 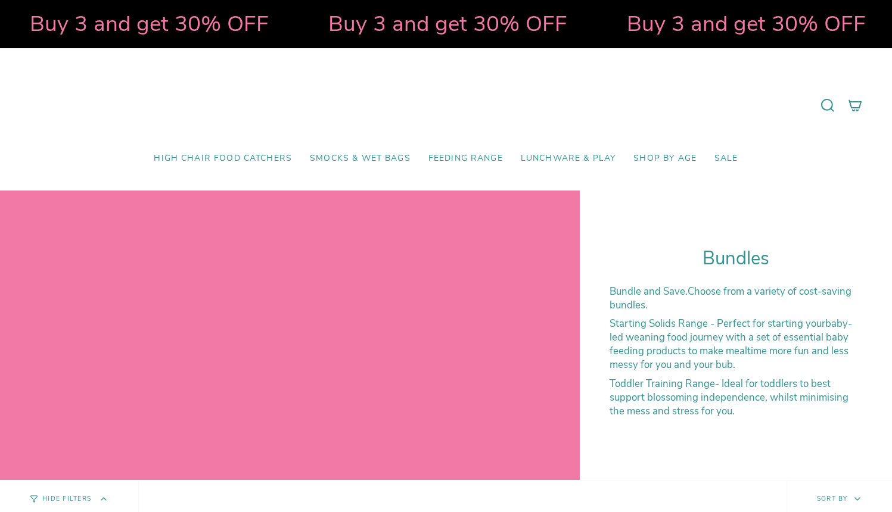 What do you see at coordinates (465, 158) in the screenshot?
I see `a: Feeding Range` at bounding box center [465, 158].